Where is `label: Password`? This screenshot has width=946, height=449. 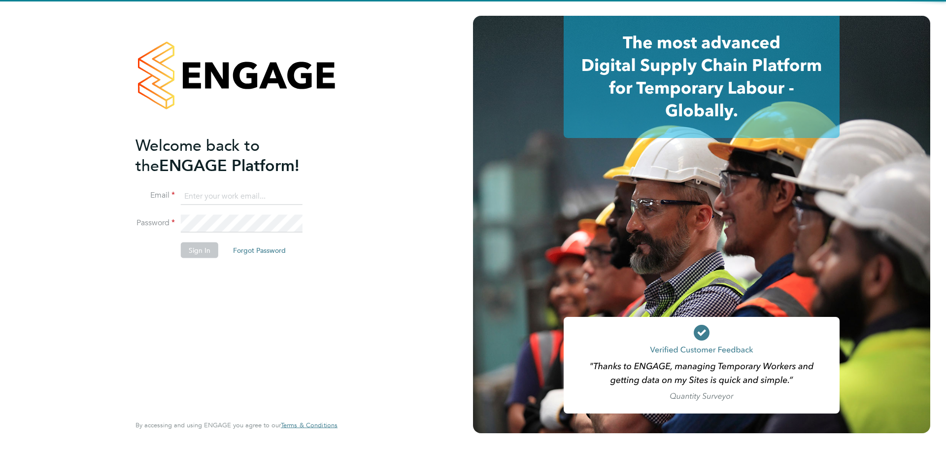
label: Password is located at coordinates (155, 223).